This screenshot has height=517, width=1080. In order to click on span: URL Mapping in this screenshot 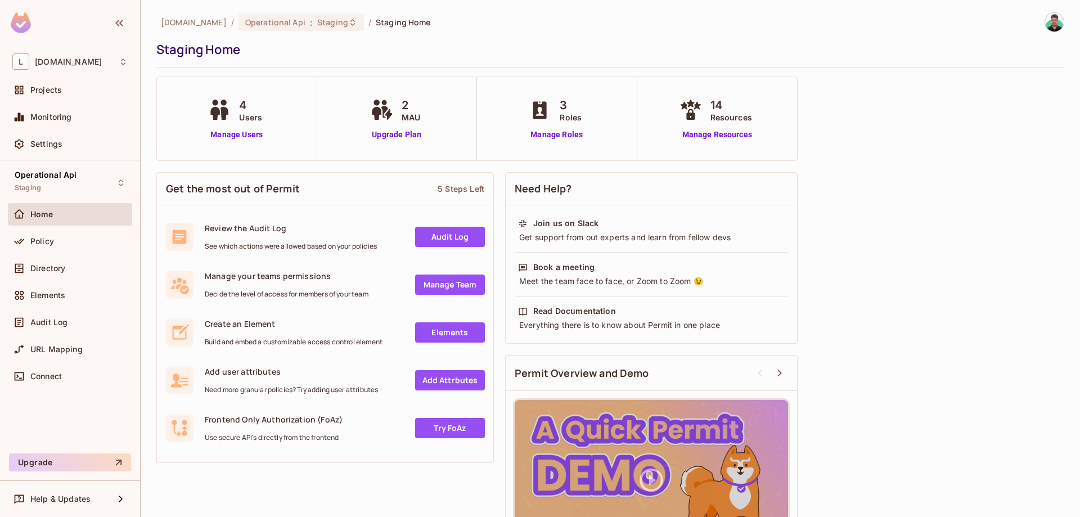, I will do `click(56, 349)`.